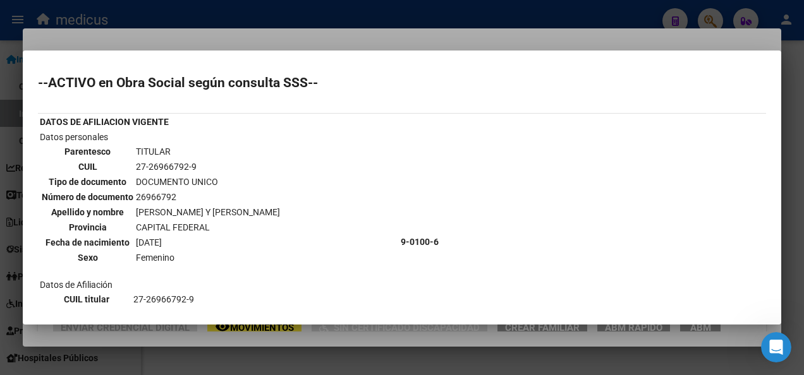 This screenshot has height=375, width=804. I want to click on th: Parentesco, so click(87, 152).